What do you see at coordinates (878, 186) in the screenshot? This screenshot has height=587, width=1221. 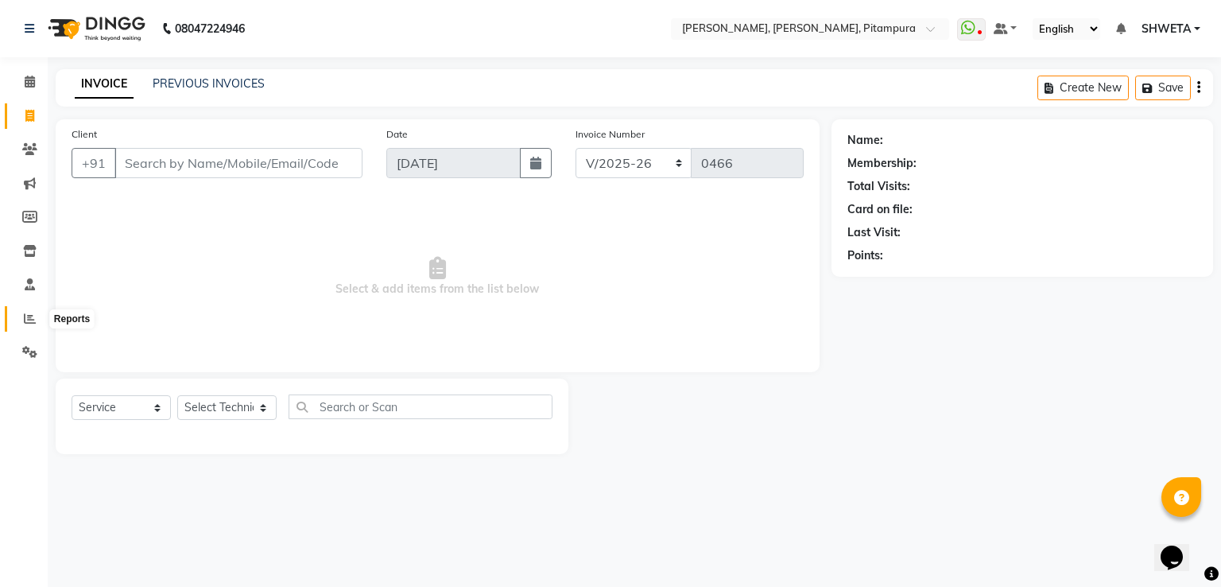 I see `div: Total Visits:` at bounding box center [878, 186].